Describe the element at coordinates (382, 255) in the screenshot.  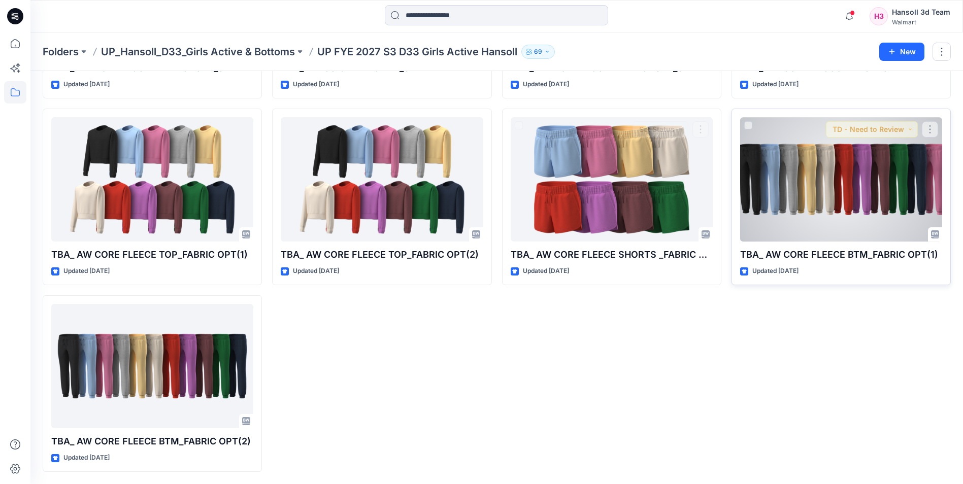
I see `p: TBA_ AW CORE FLEECE TOP_FABRIC OPT(2)` at that location.